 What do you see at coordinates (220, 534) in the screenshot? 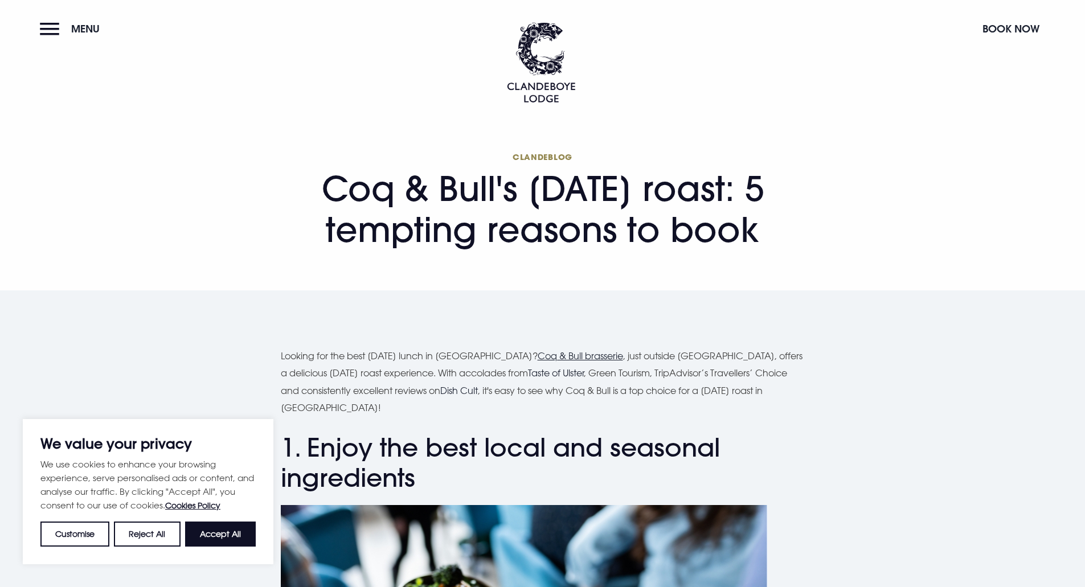
I see `button: Accept All` at bounding box center [220, 534].